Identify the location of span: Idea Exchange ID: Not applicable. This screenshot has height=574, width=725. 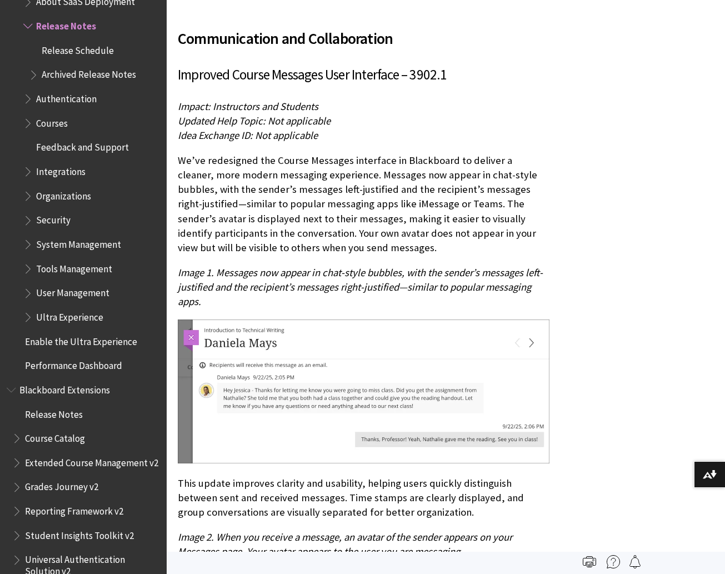
(248, 135).